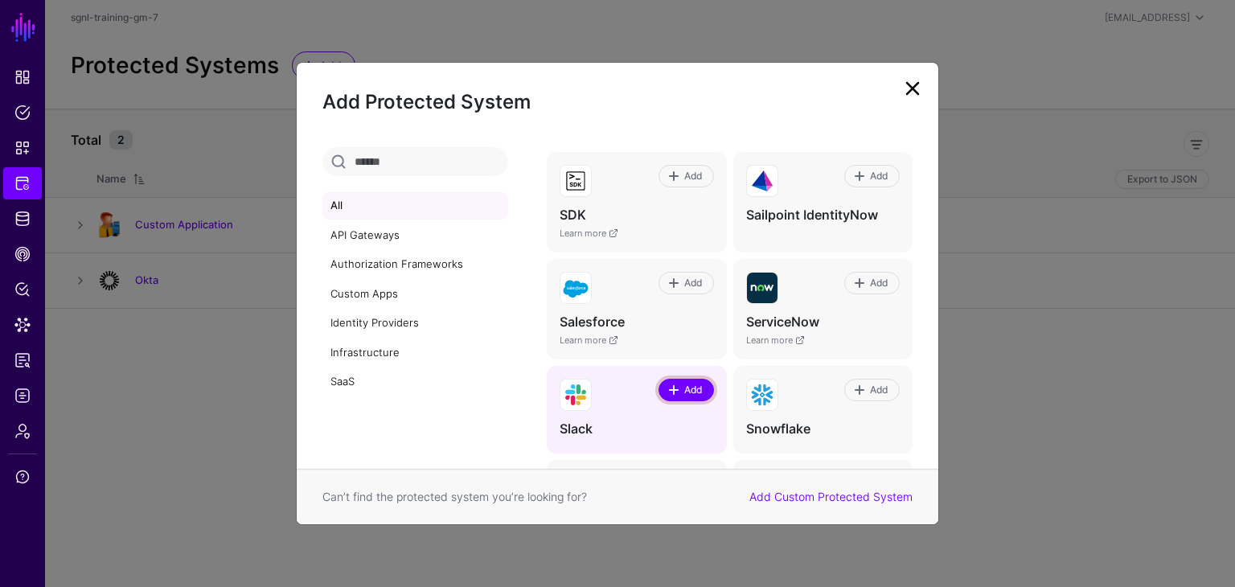 The image size is (1235, 587). What do you see at coordinates (454, 496) in the screenshot?
I see `span: Can’t find the protected system you’re looking for?` at bounding box center [454, 496].